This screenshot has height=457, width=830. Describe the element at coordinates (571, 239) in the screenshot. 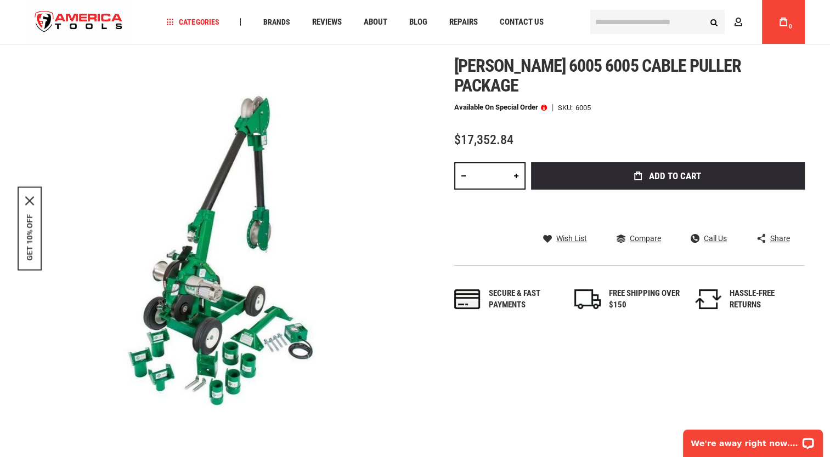

I see `span: Wish List` at that location.